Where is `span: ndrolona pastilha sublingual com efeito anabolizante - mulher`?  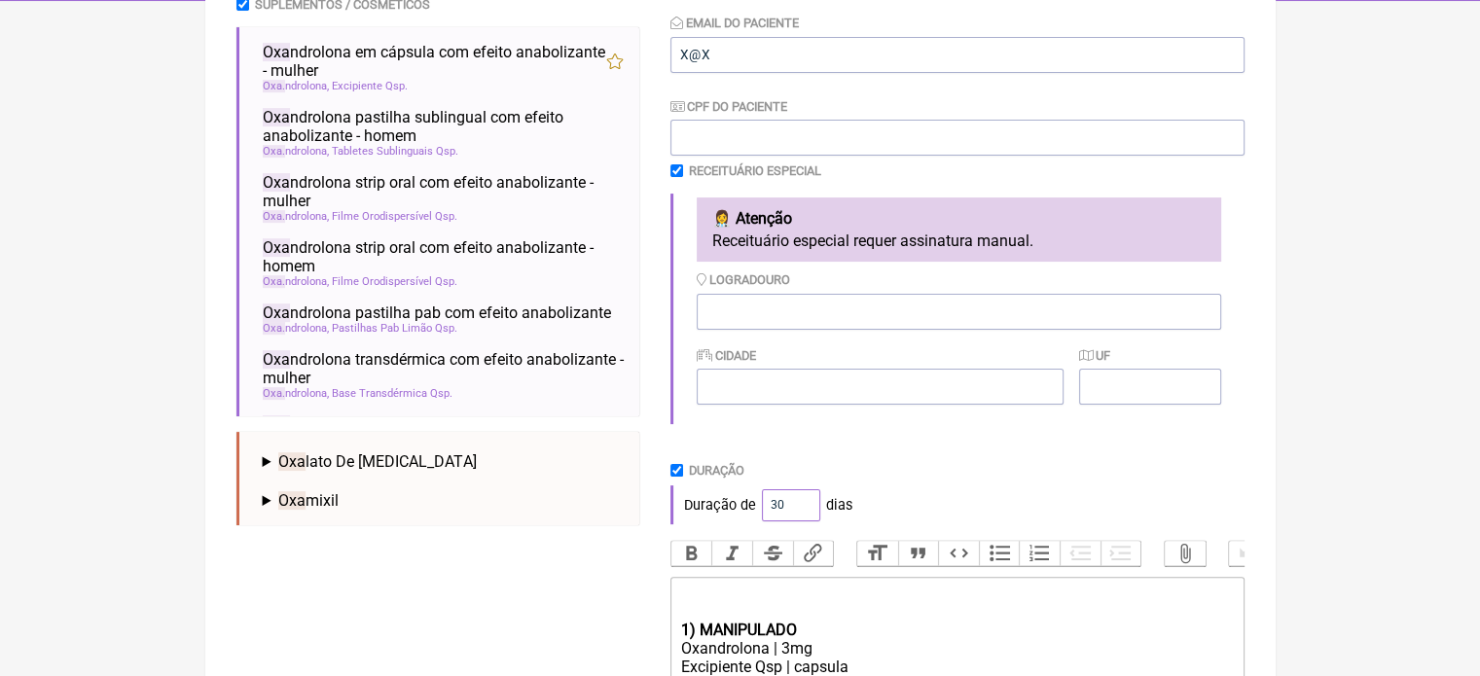 span: ndrolona pastilha sublingual com efeito anabolizante - mulher is located at coordinates (443, 434).